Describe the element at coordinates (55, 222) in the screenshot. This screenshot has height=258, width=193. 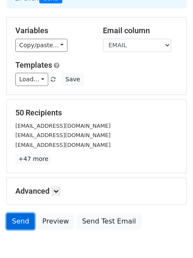
I see `a: Preview` at that location.